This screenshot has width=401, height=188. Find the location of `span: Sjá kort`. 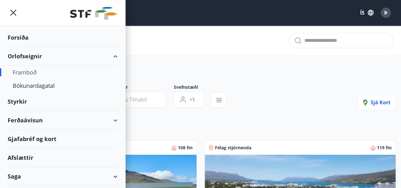

span: Sjá kort is located at coordinates (377, 102).